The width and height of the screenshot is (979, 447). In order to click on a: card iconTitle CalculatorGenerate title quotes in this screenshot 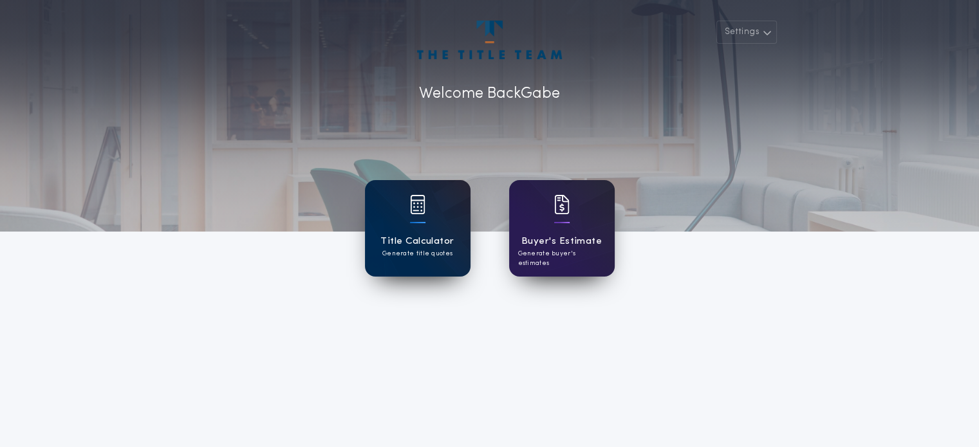, I will do `click(418, 229)`.